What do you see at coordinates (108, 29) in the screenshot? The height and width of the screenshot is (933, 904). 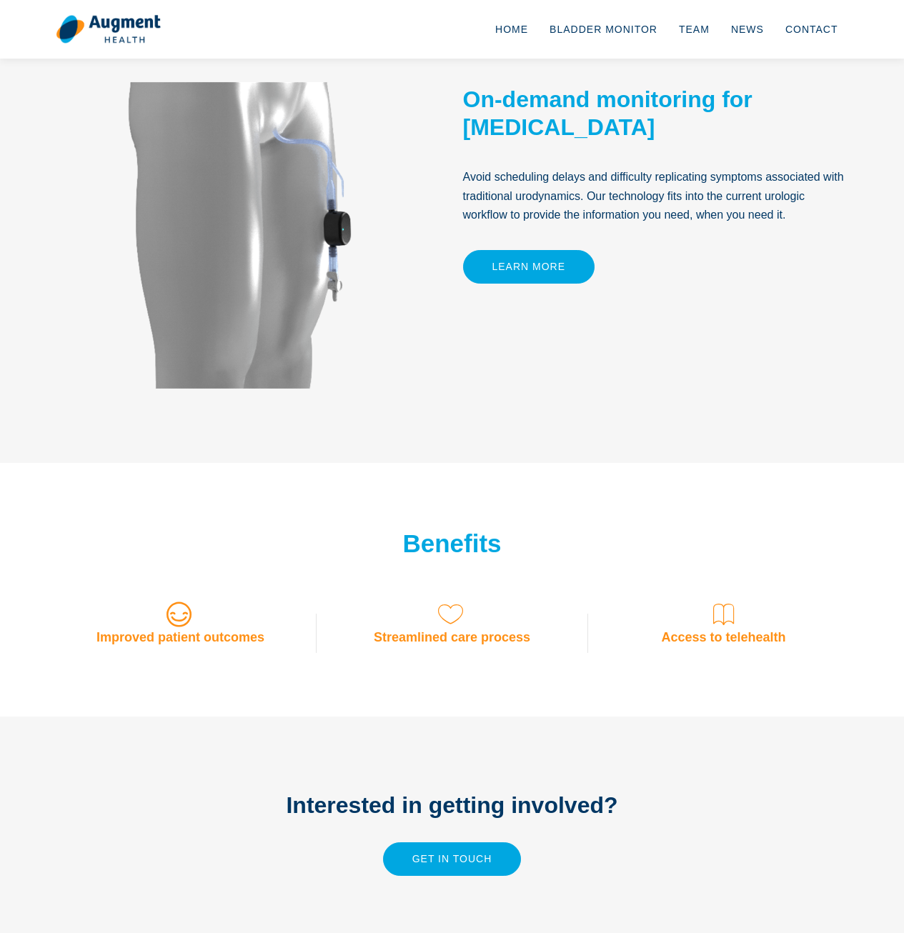 I see `img: logo` at bounding box center [108, 29].